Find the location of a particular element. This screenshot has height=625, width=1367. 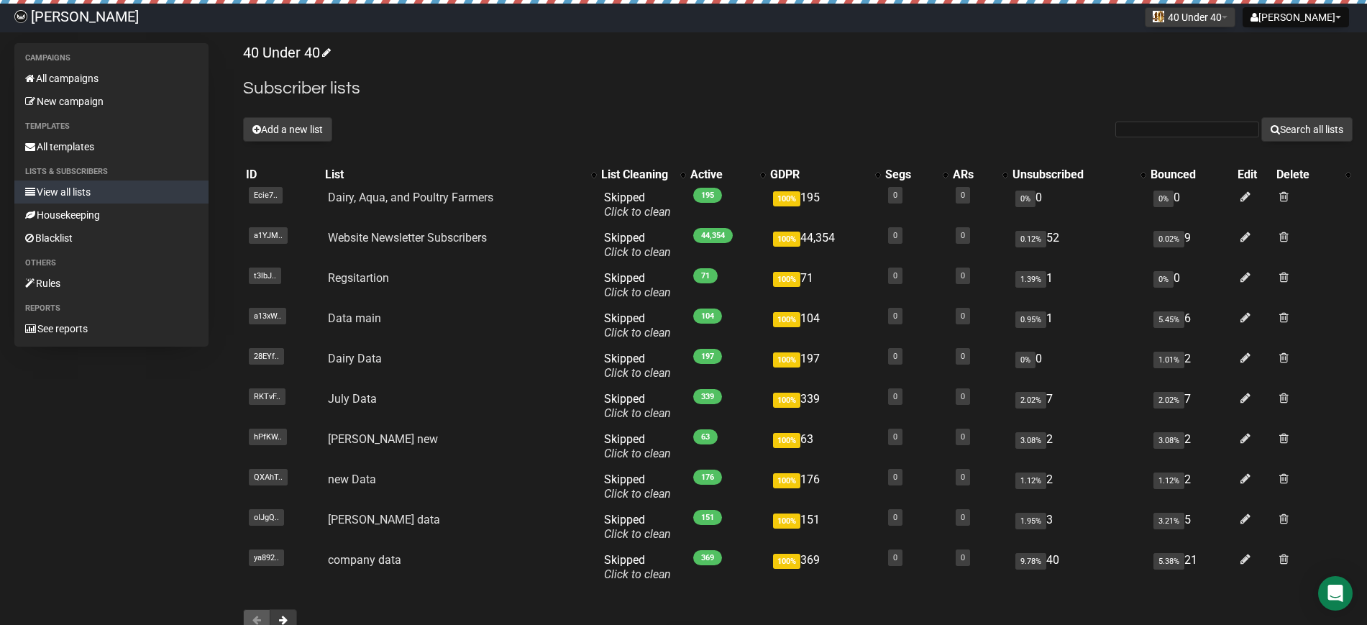

td: 176 is located at coordinates (825, 487).